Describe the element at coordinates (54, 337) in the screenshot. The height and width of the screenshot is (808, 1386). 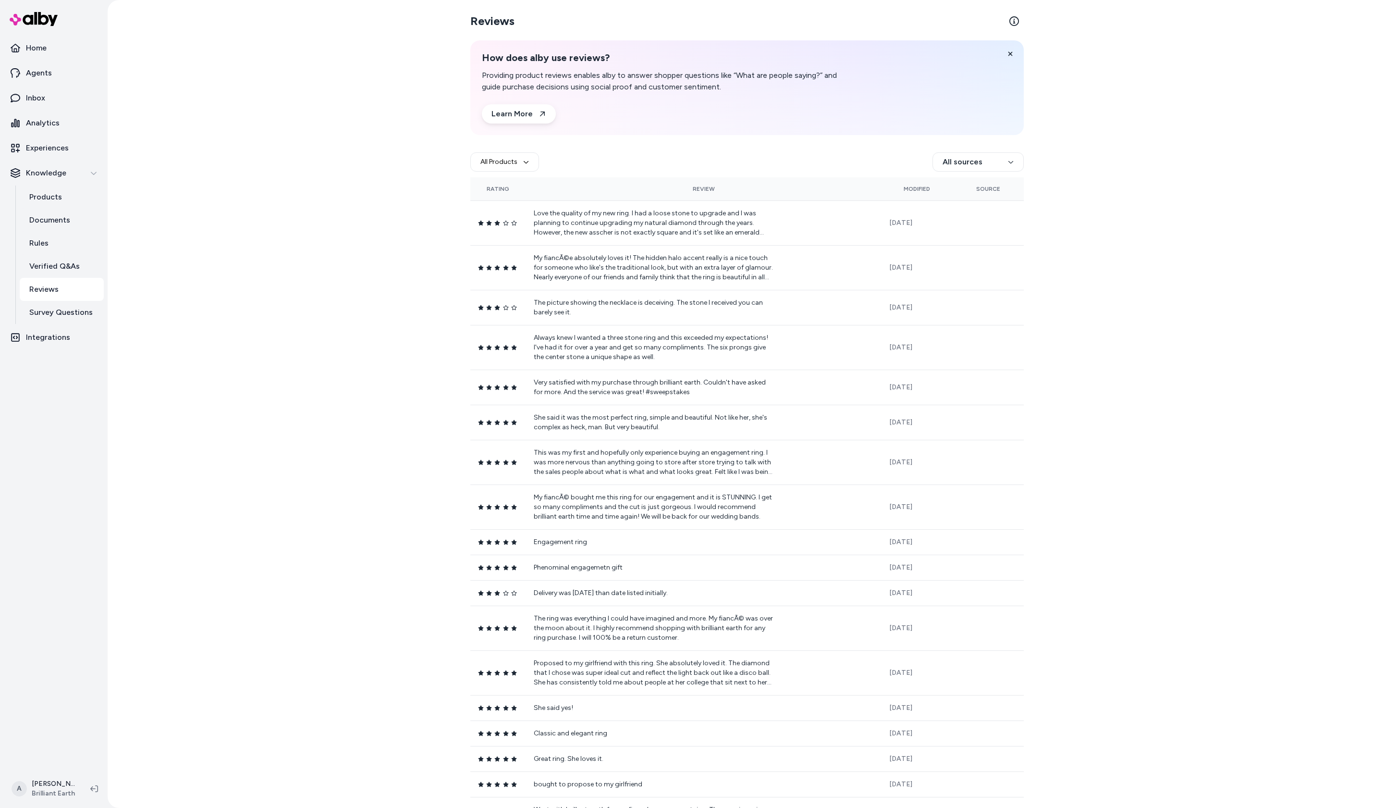
I see `a: Integrations` at that location.